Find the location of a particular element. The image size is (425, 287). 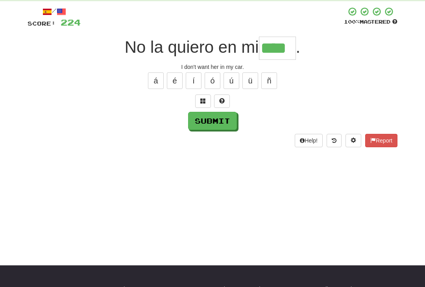

button: ü is located at coordinates (250, 81).